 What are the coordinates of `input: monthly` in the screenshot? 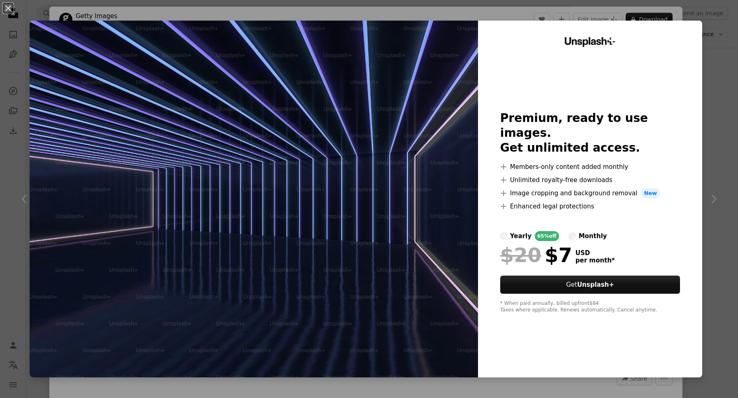 It's located at (573, 236).